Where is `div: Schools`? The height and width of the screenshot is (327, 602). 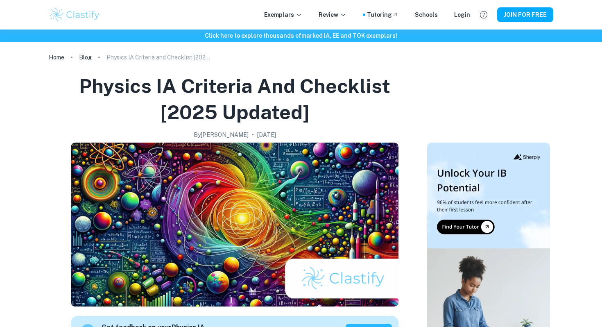
div: Schools is located at coordinates (426, 15).